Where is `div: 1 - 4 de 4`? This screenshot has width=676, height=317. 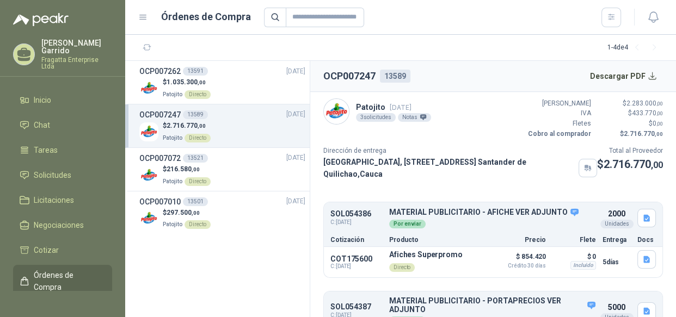 div: 1 - 4 de 4 is located at coordinates (635, 48).